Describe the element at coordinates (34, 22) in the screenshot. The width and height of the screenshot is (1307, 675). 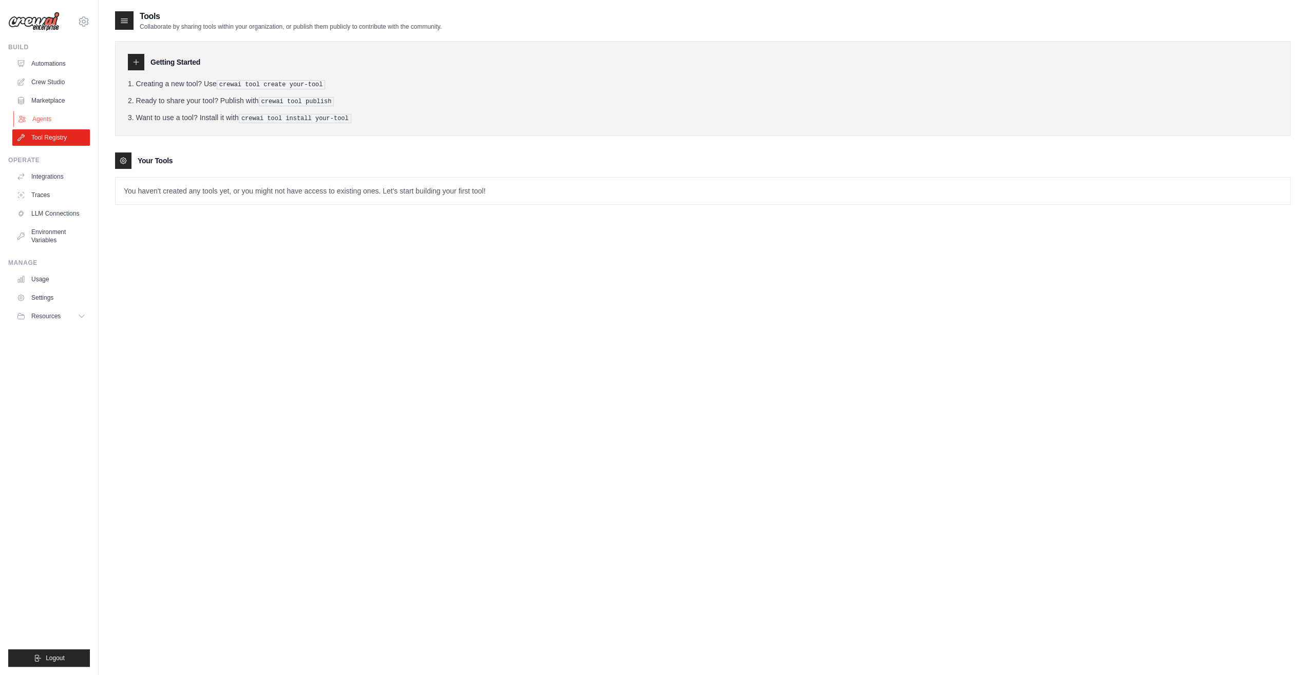
I see `img: Logo` at that location.